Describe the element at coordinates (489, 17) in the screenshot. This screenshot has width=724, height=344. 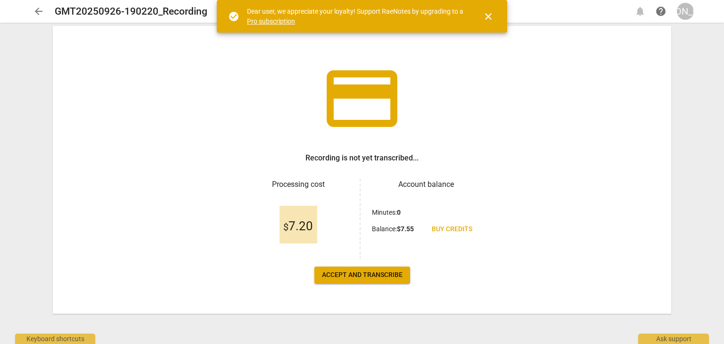
I see `span: close` at that location.